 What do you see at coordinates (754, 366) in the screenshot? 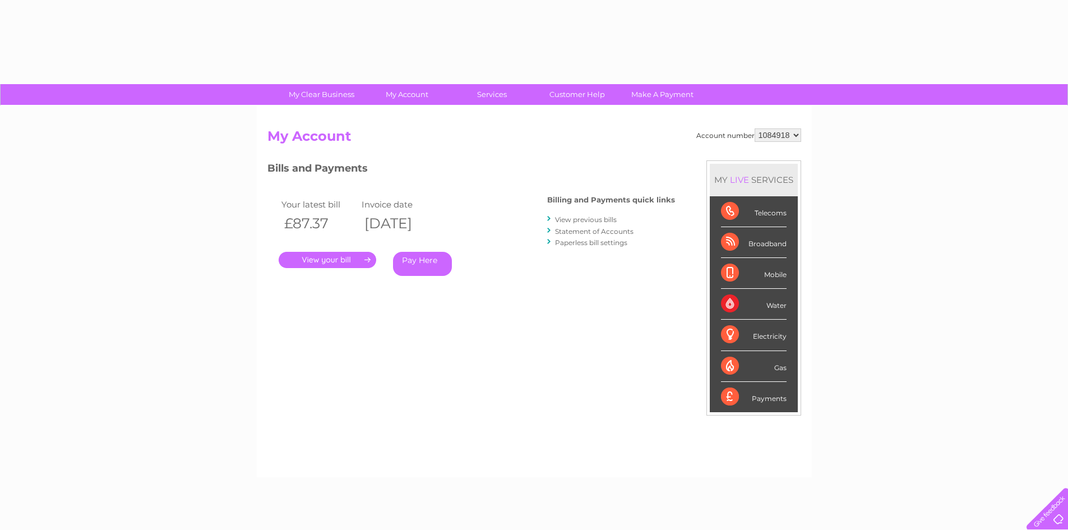
I see `div: Gas` at bounding box center [754, 366].